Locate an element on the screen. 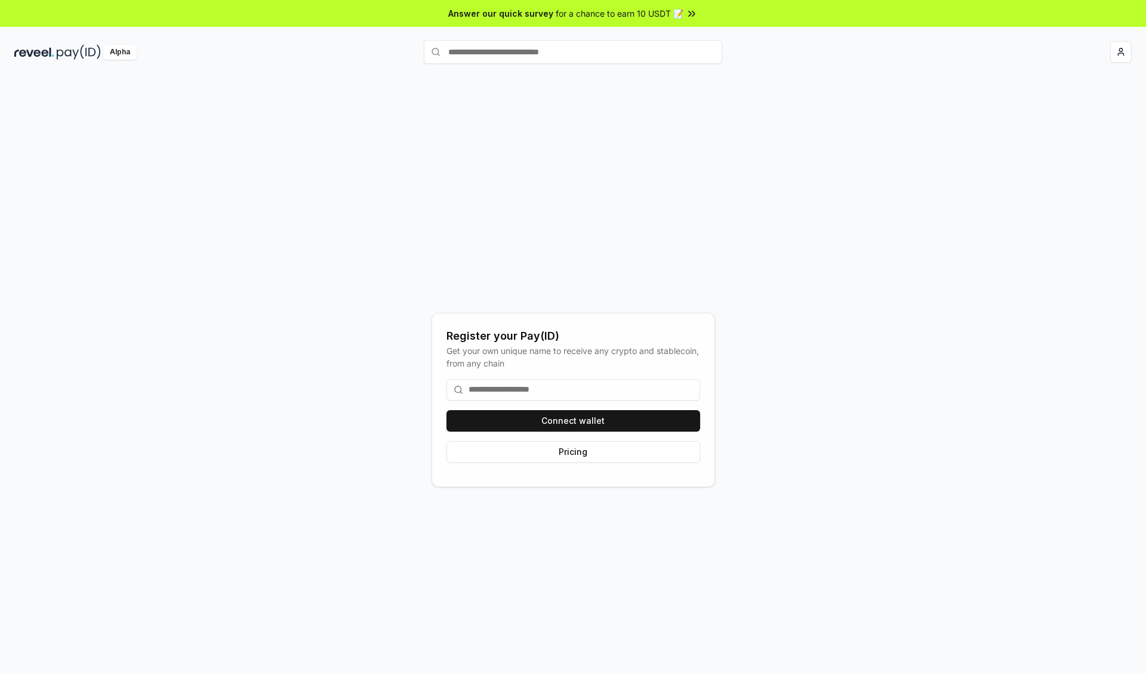  div: Alpha is located at coordinates (120, 52).